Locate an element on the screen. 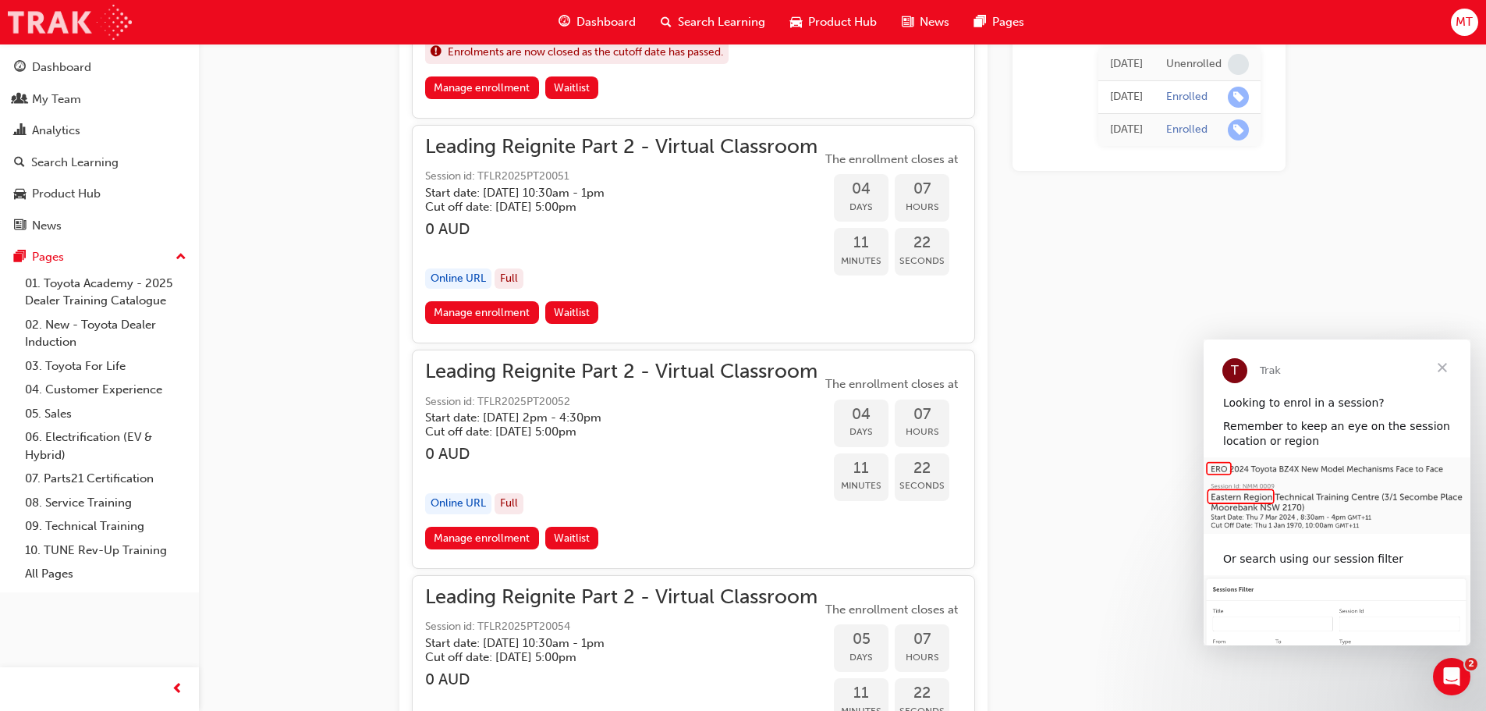  div: Enrolled is located at coordinates (1187, 130).